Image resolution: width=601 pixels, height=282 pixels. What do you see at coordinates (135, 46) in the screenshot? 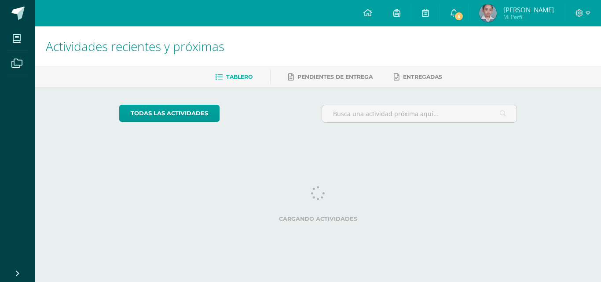
I see `span: Actividades recientes y próximas` at bounding box center [135, 46].